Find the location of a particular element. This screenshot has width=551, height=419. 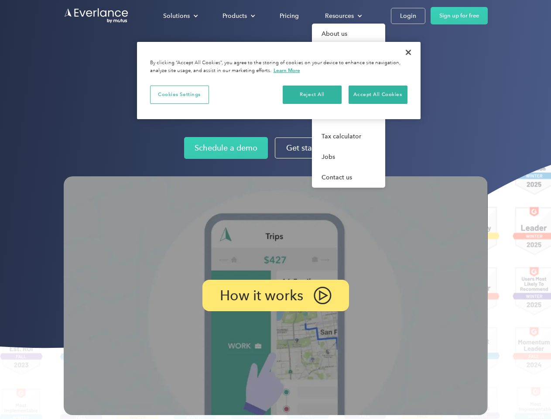

p: How it works is located at coordinates (261, 295).